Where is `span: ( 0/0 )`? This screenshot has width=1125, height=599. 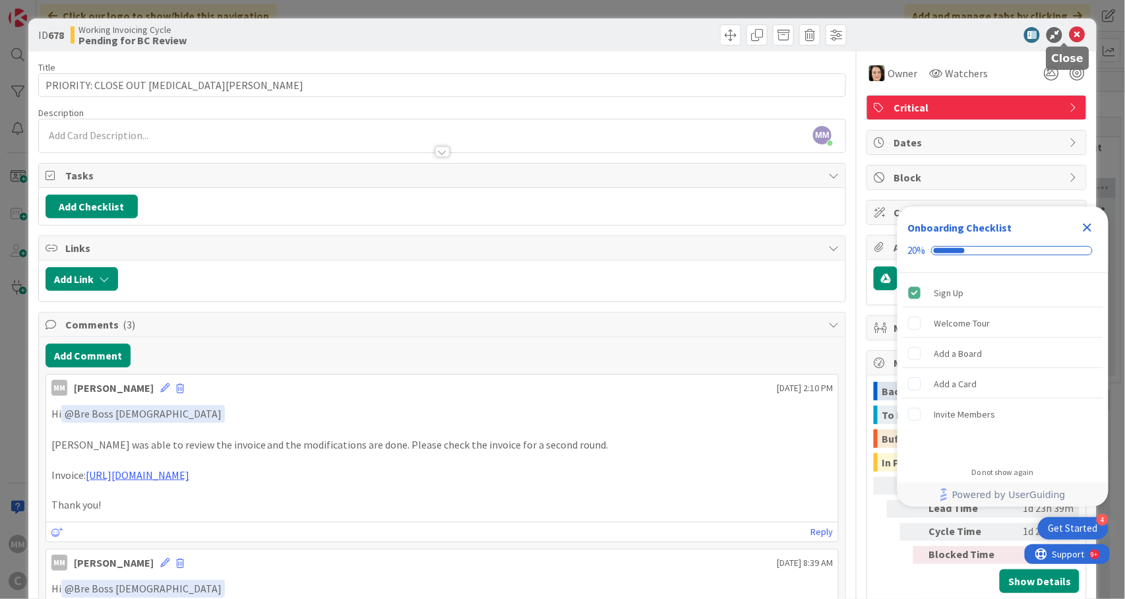
span: ( 0/0 ) is located at coordinates (977, 212).